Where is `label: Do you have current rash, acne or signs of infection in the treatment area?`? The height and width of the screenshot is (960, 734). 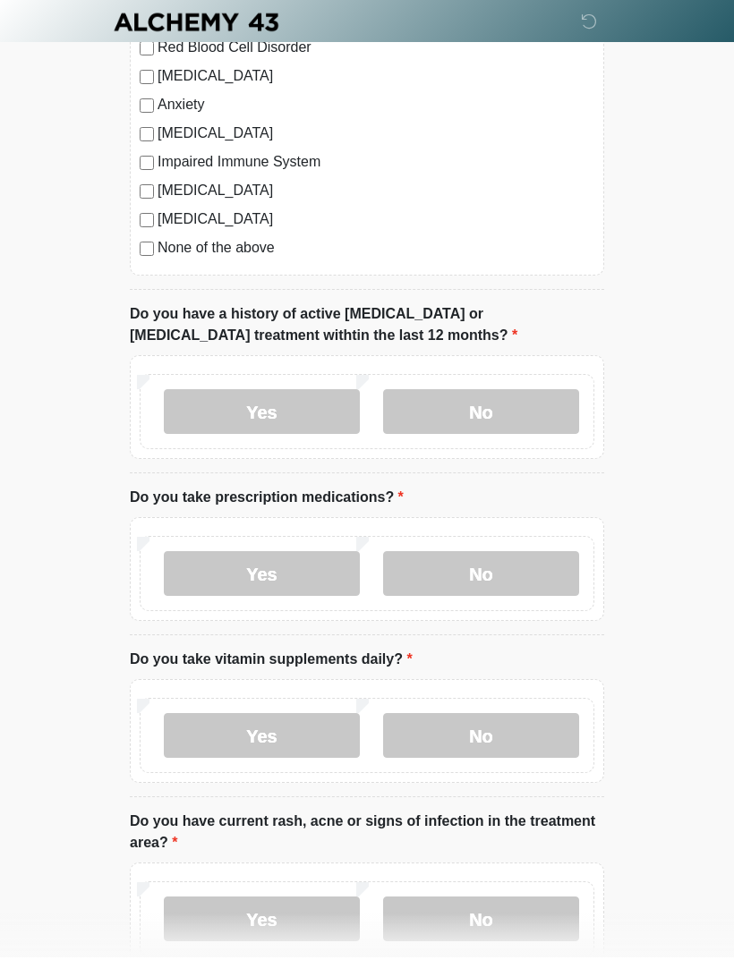 label: Do you have current rash, acne or signs of infection in the treatment area? is located at coordinates (367, 835).